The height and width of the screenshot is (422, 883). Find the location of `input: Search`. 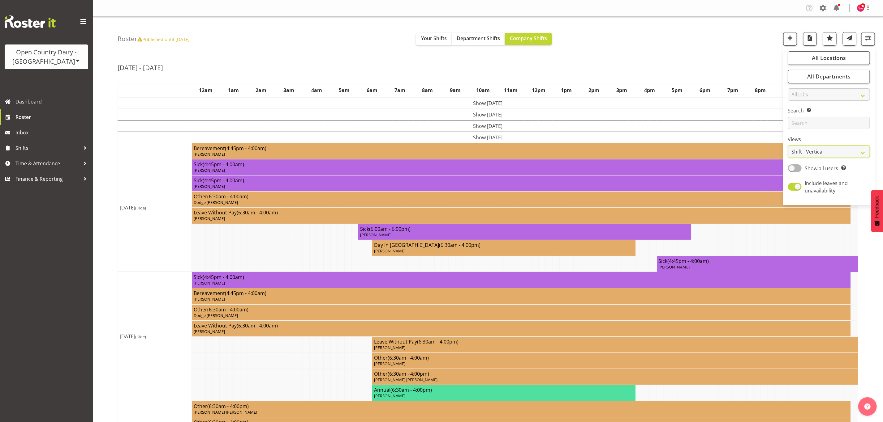

input: Search is located at coordinates (829, 123).